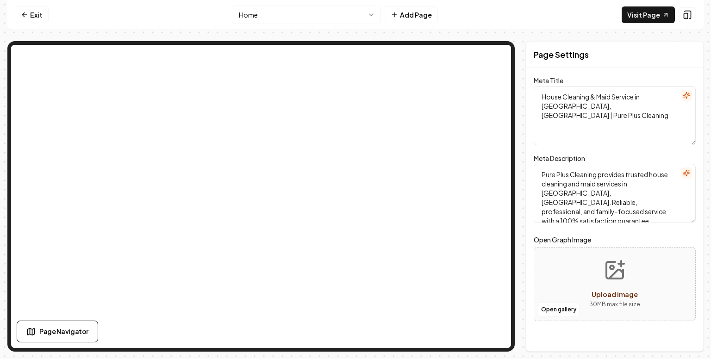 This screenshot has height=359, width=711. I want to click on button: Upload image, so click(615, 284).